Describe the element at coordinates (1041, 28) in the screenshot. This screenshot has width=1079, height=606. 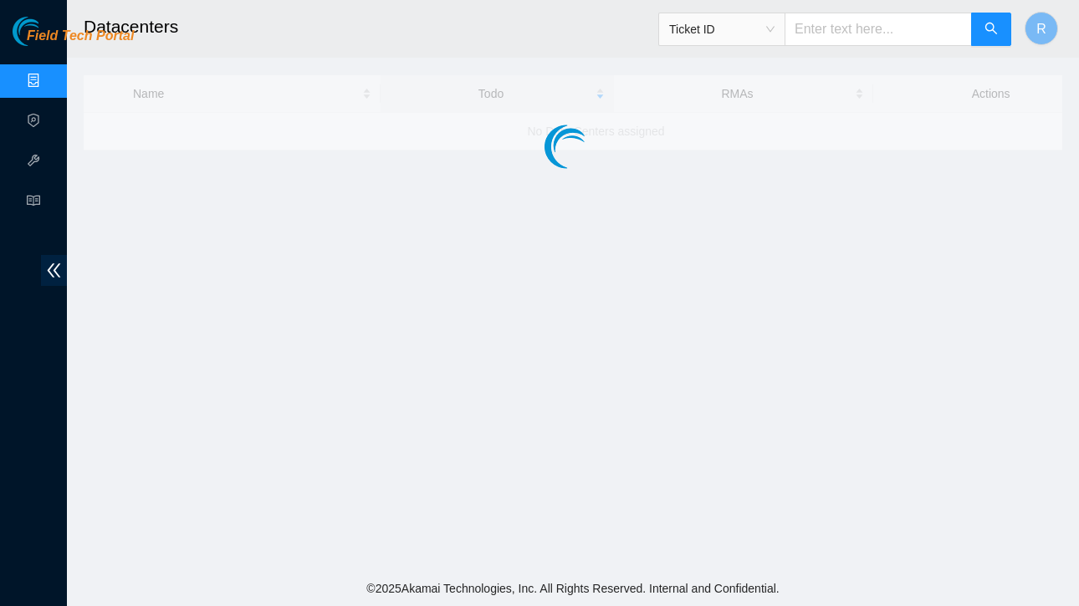
I see `button: R` at that location.